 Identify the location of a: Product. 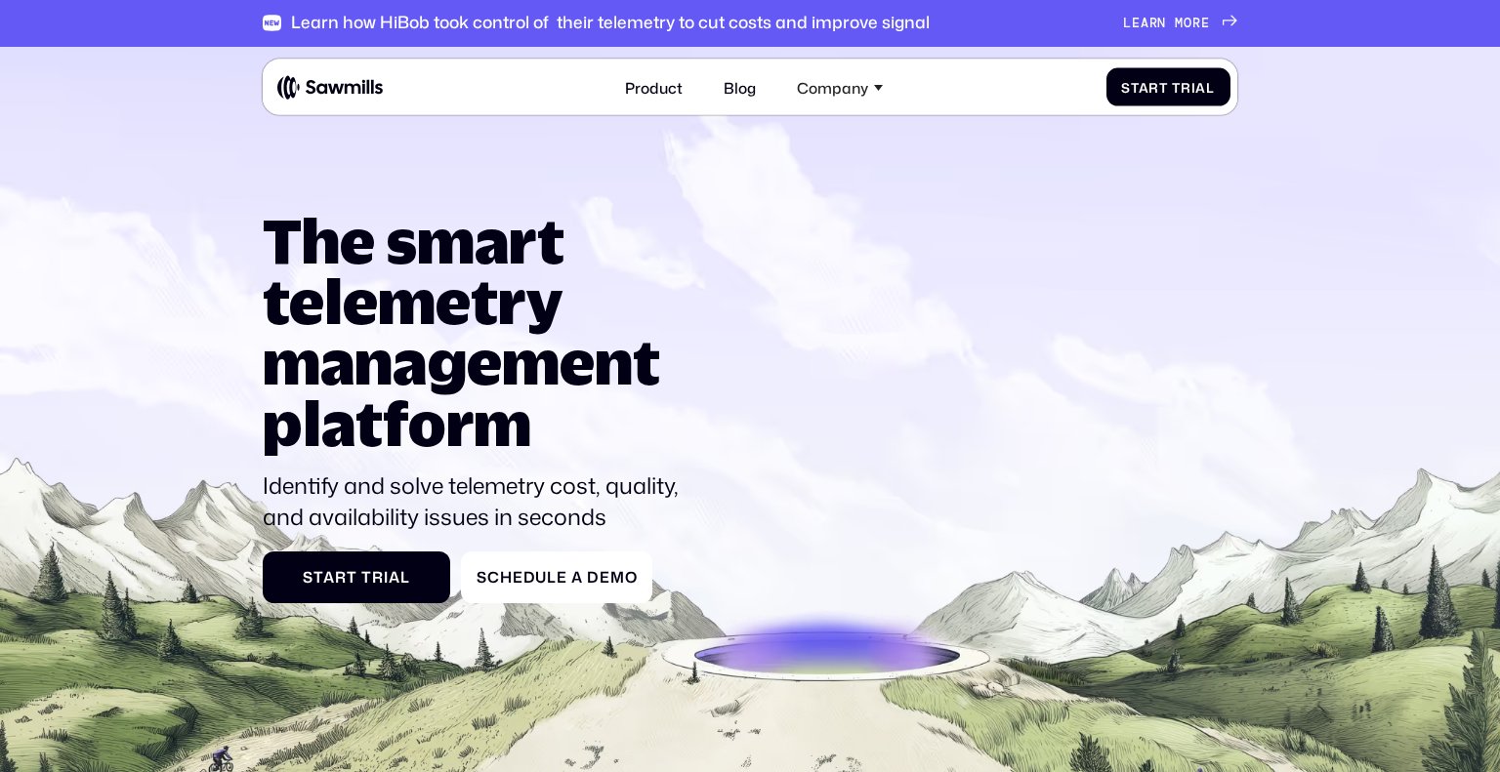
(653, 87).